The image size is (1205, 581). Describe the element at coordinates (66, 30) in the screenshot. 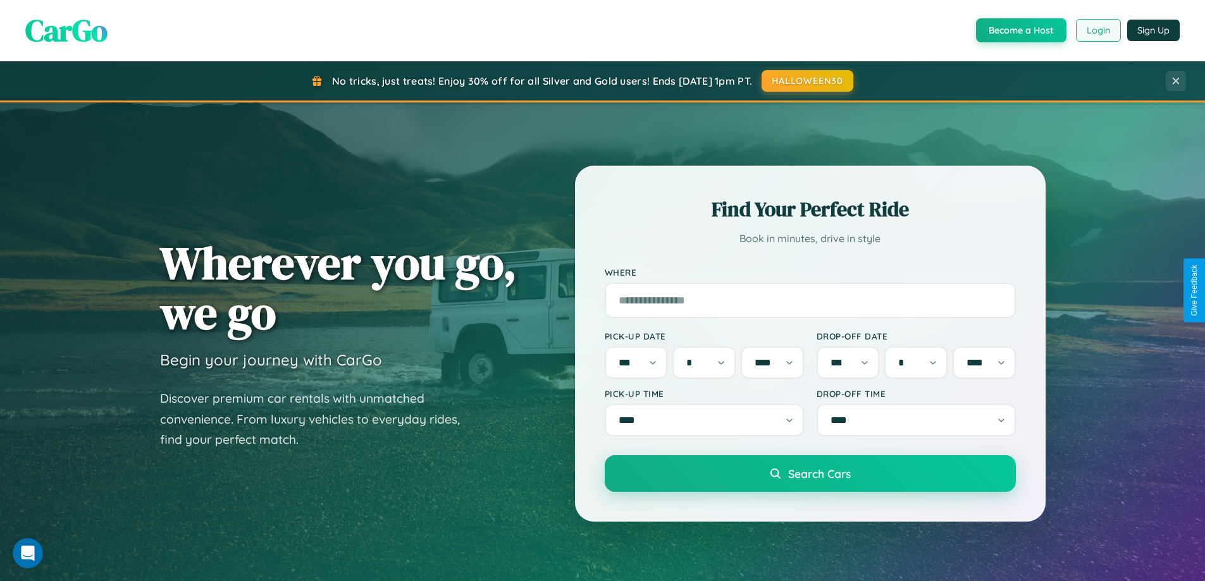

I see `span: CarGo` at that location.